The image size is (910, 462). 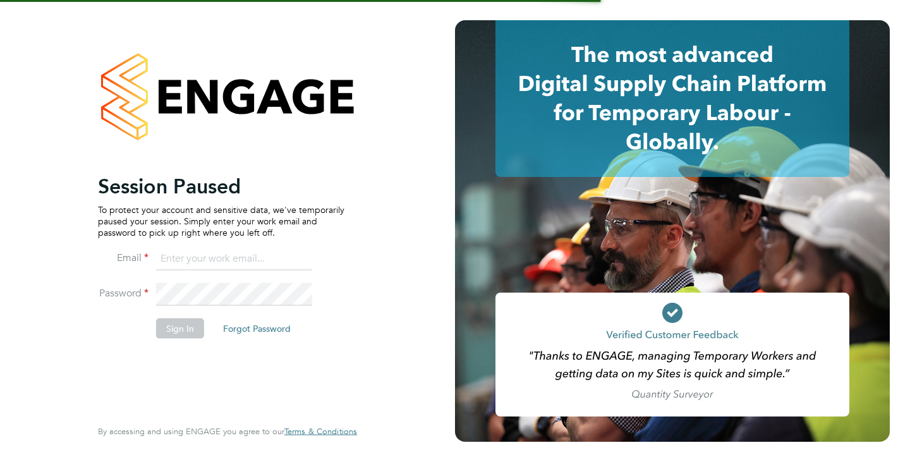 What do you see at coordinates (234, 259) in the screenshot?
I see `input: Enter your work email...` at bounding box center [234, 259].